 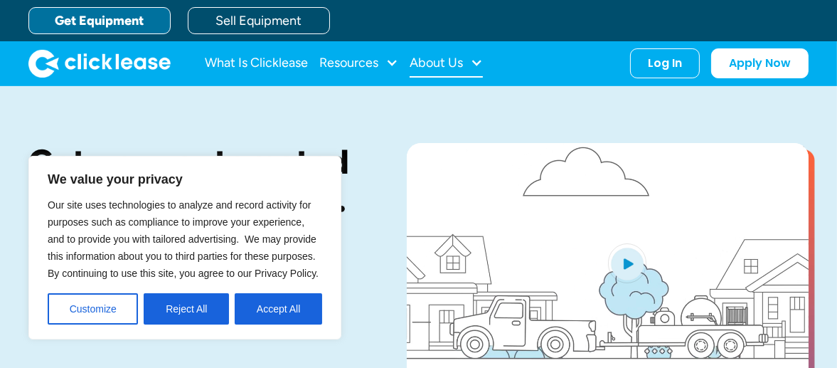 What do you see at coordinates (100, 63) in the screenshot?
I see `a: home` at bounding box center [100, 63].